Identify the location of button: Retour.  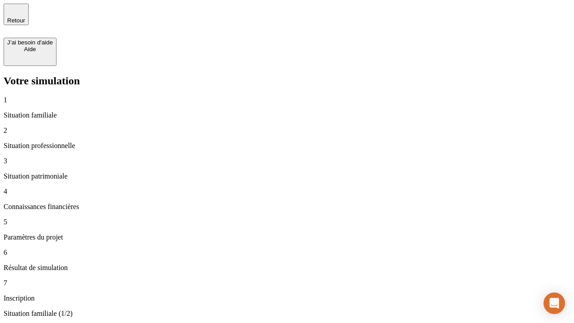
(16, 14).